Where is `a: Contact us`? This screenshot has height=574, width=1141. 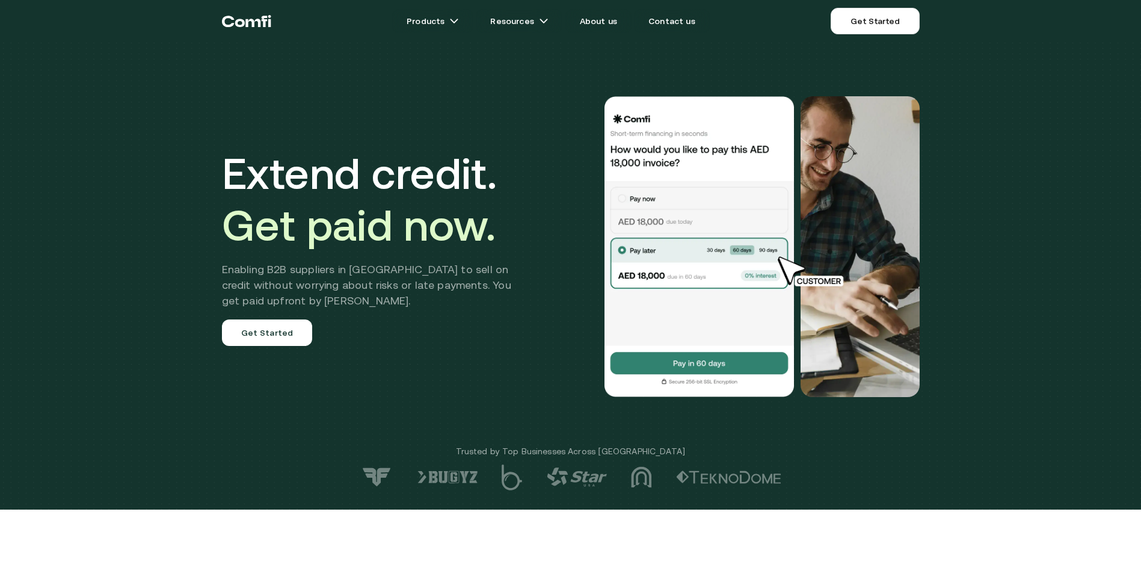
a: Contact us is located at coordinates (672, 21).